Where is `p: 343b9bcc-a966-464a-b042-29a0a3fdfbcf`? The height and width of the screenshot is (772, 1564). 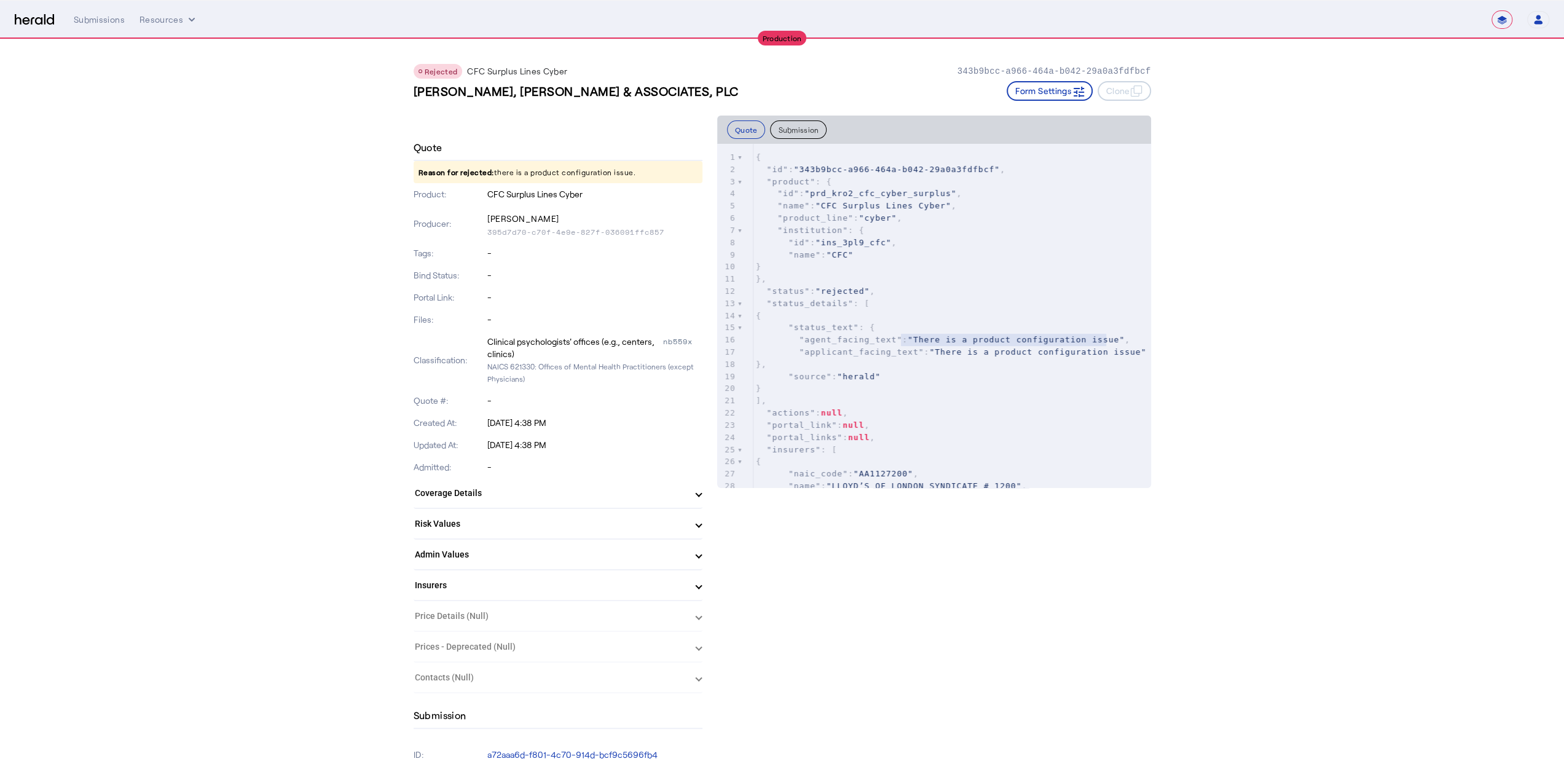
p: 343b9bcc-a966-464a-b042-29a0a3fdfbcf is located at coordinates (1053, 71).